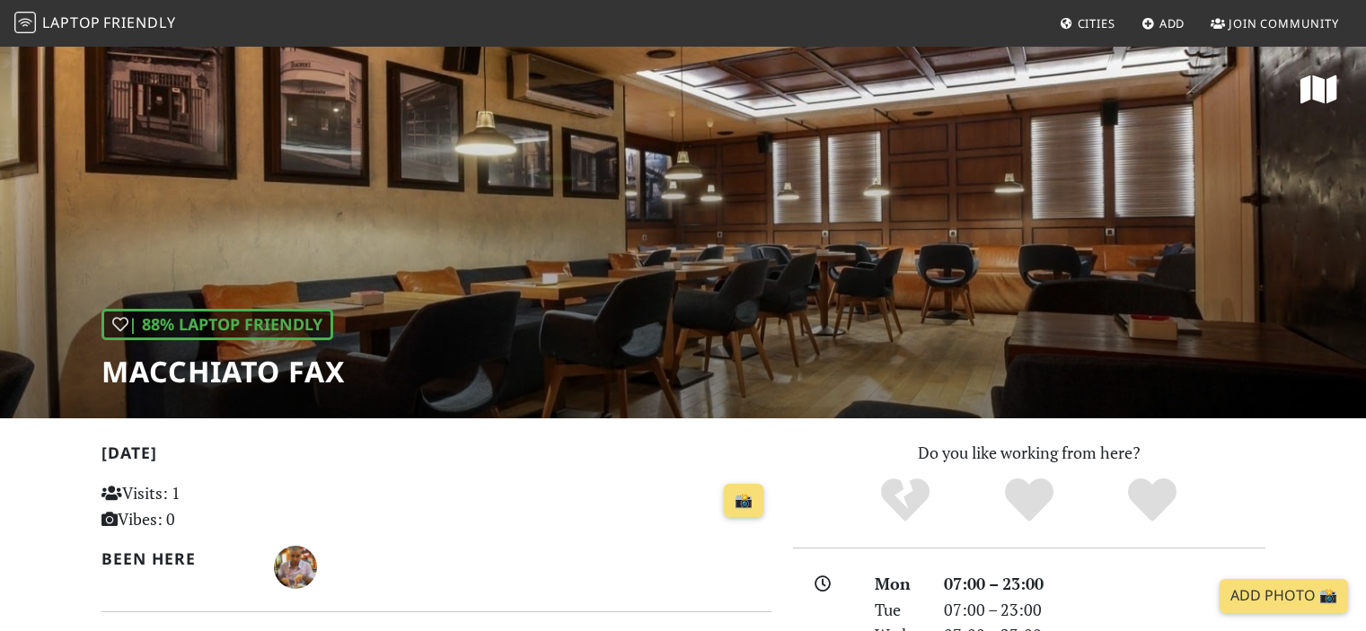 This screenshot has width=1366, height=631. Describe the element at coordinates (905, 500) in the screenshot. I see `div: No` at that location.